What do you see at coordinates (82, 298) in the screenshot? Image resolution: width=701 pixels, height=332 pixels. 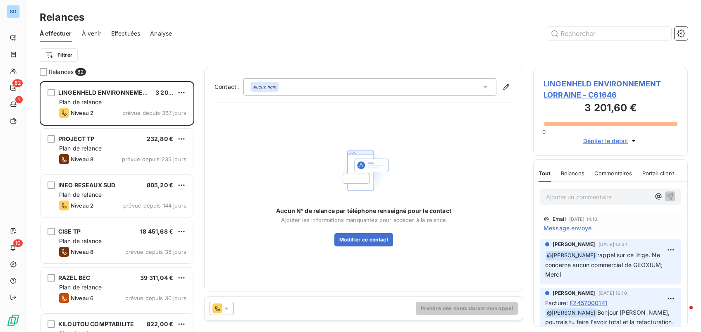 I see `span: Niveau 6` at bounding box center [82, 298].